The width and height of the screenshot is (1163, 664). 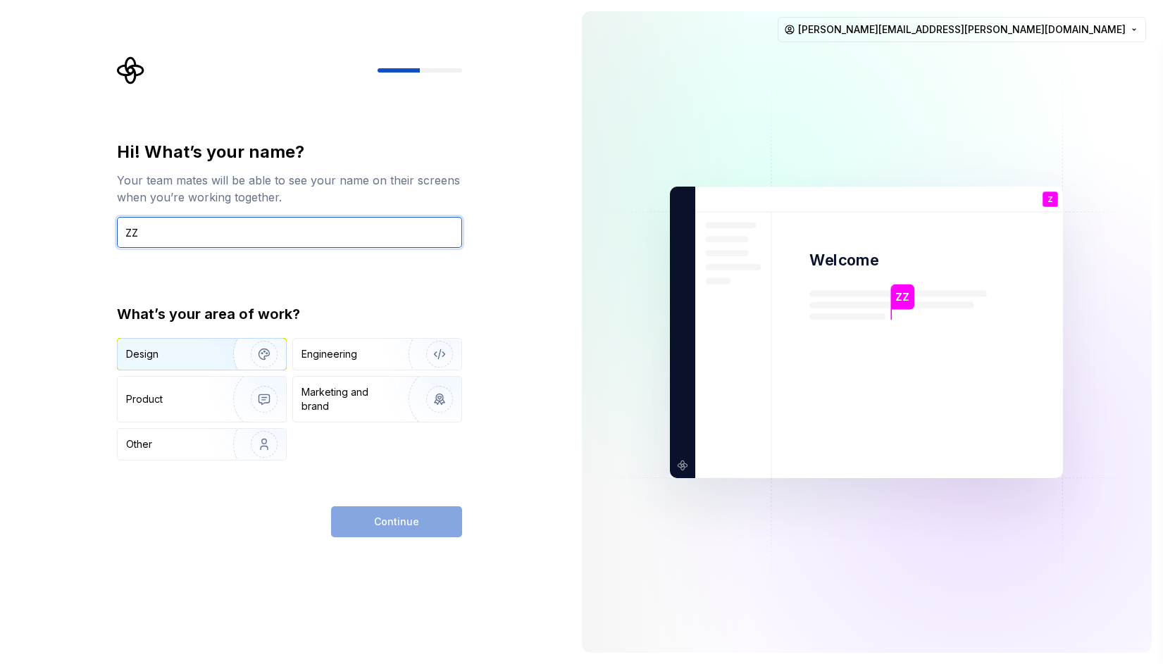 I want to click on div: Engineering, so click(x=329, y=354).